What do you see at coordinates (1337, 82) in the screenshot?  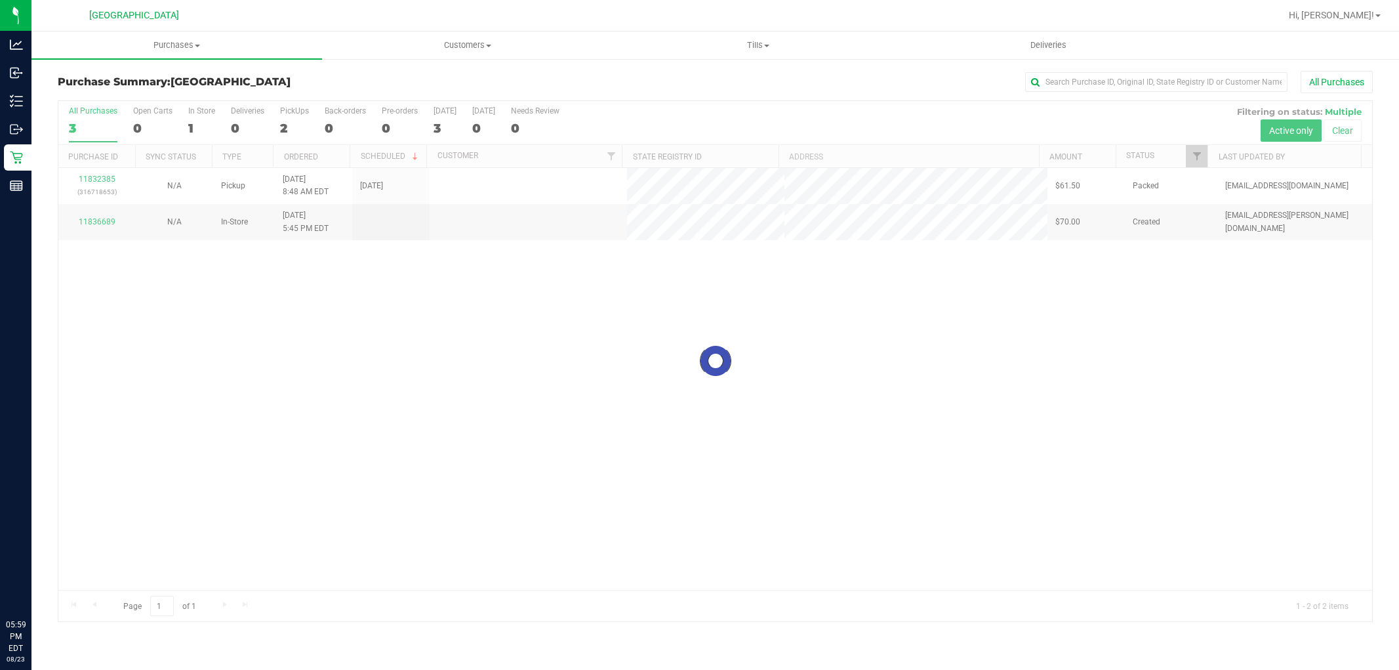 I see `button: All Purchases` at bounding box center [1337, 82].